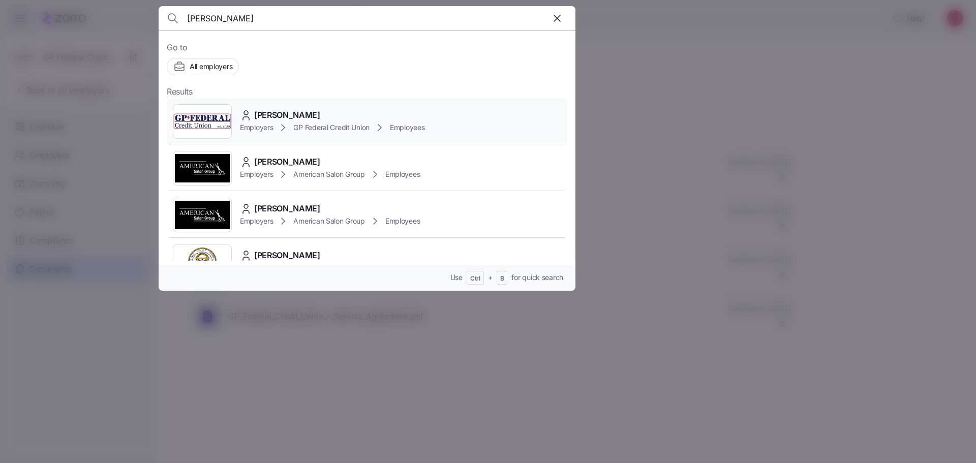 Image resolution: width=976 pixels, height=463 pixels. What do you see at coordinates (457, 278) in the screenshot?
I see `span: Use` at bounding box center [457, 278].